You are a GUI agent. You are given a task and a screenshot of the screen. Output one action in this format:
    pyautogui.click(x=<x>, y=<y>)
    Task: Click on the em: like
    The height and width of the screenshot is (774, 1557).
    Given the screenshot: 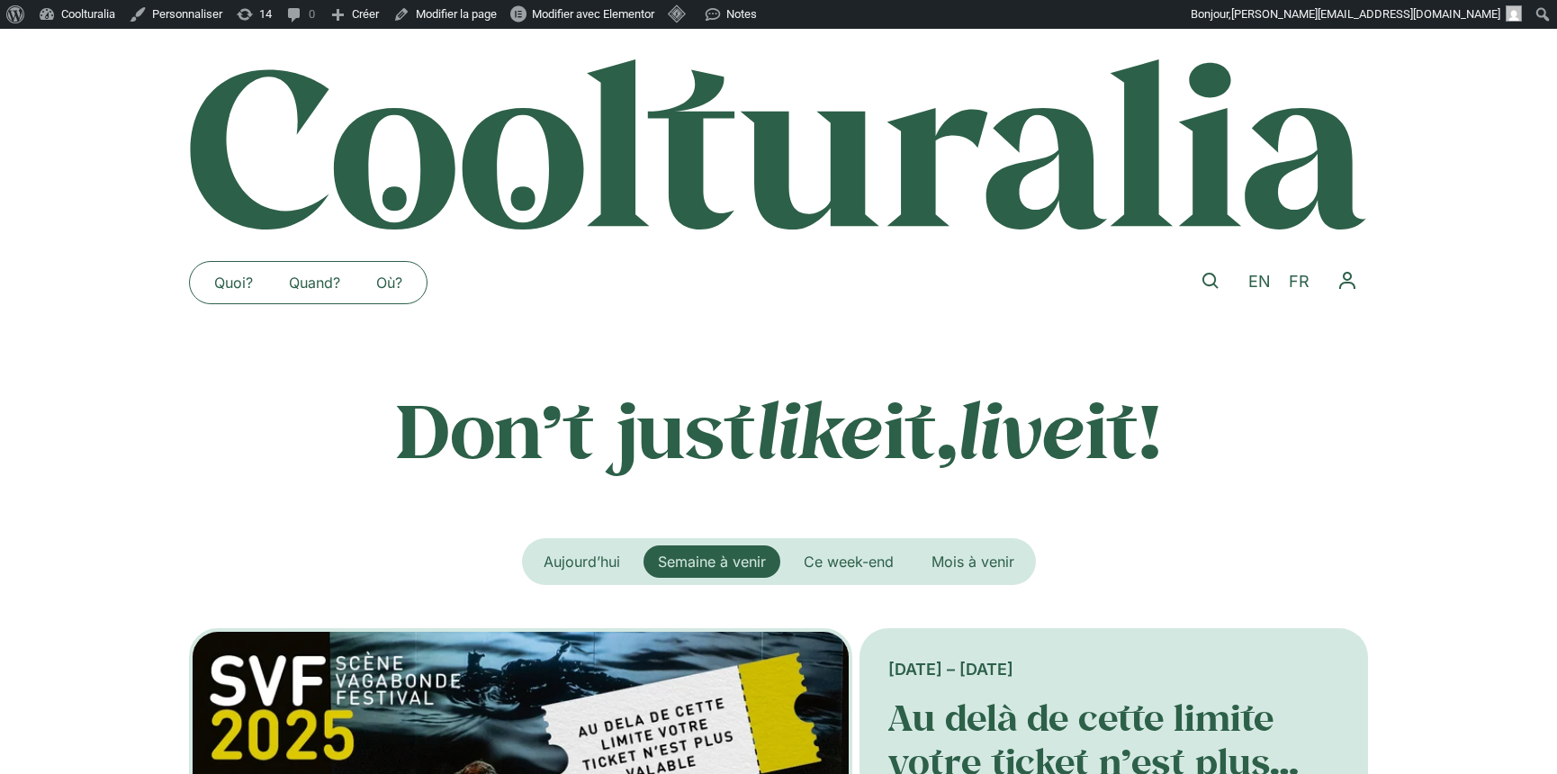 What is the action you would take?
    pyautogui.click(x=820, y=428)
    